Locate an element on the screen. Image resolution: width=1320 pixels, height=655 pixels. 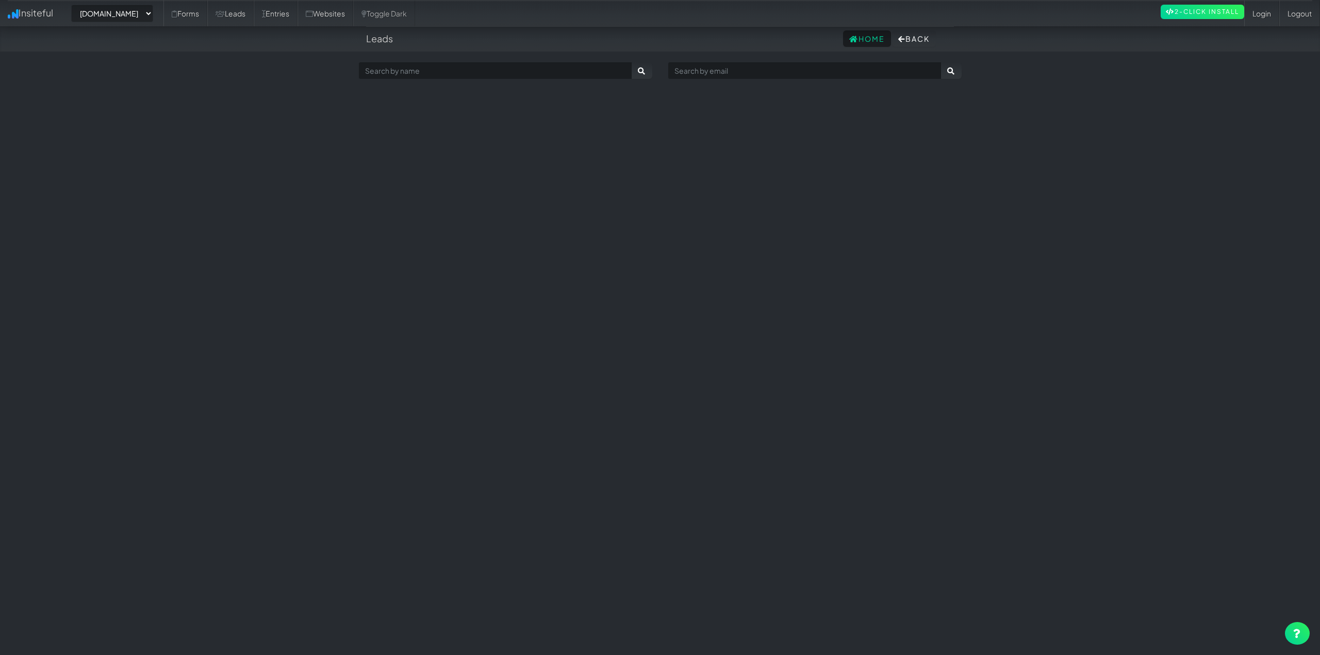
a: 2-Click Install is located at coordinates (1202, 12).